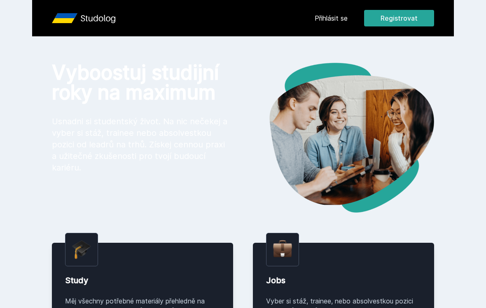  Describe the element at coordinates (331, 18) in the screenshot. I see `a: Přihlásit se` at that location.